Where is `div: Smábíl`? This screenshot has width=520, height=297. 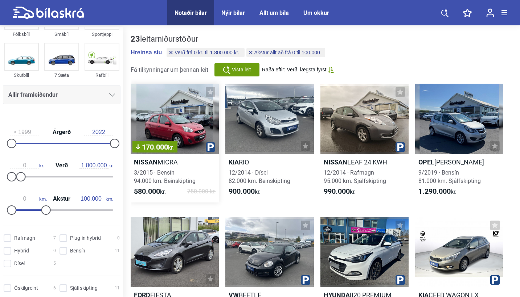 div: Smábíl is located at coordinates (62, 34).